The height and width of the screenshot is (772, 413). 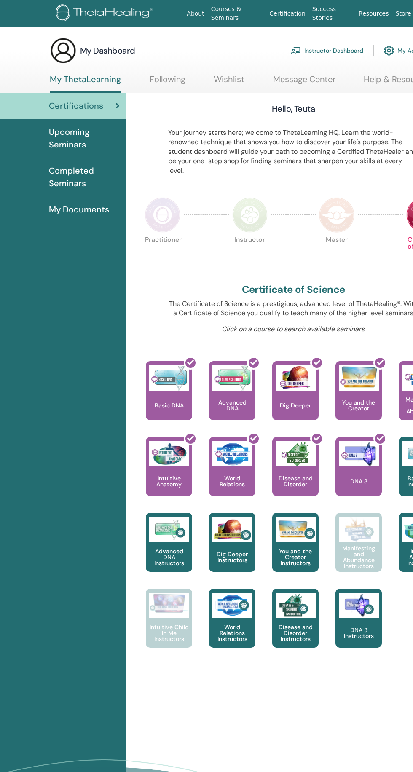 What do you see at coordinates (169, 603) in the screenshot?
I see `img: Intuitive Child In Me Instructors` at bounding box center [169, 603].